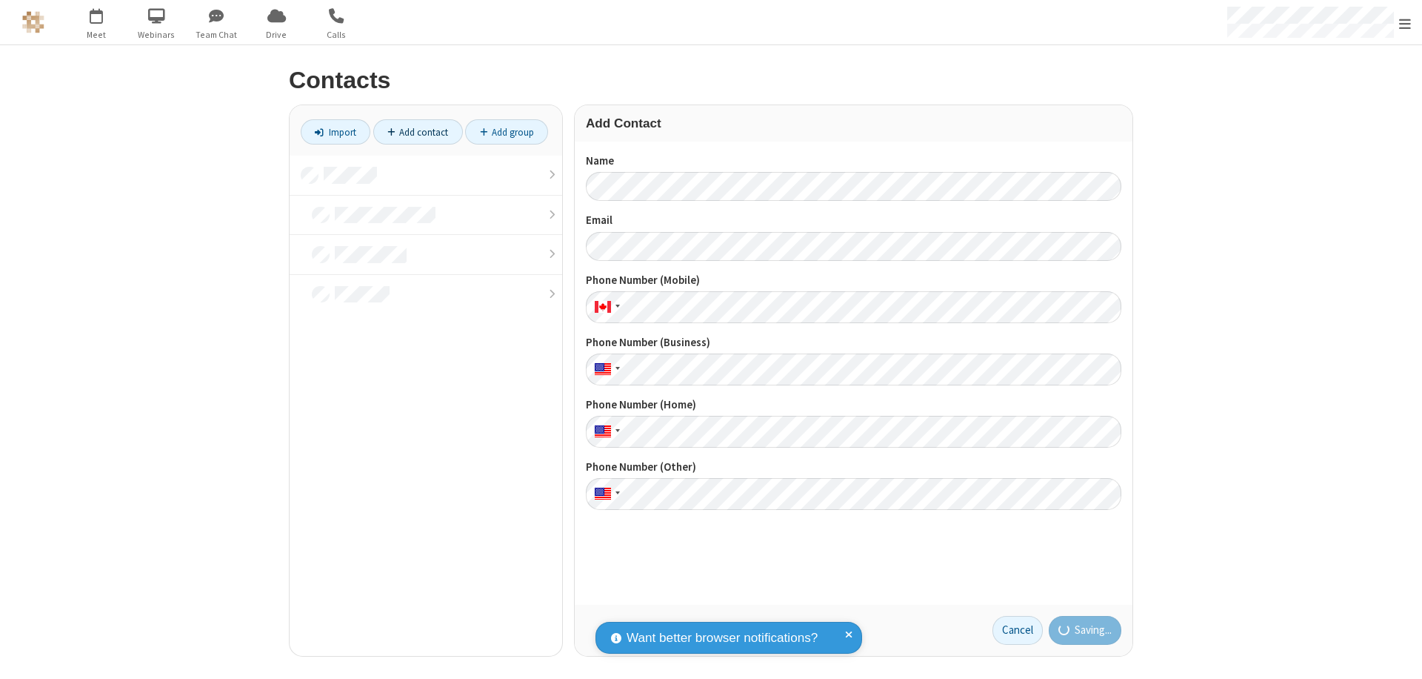 The image size is (1422, 679). Describe the element at coordinates (853, 280) in the screenshot. I see `label: Phone Number (Mobile)` at that location.